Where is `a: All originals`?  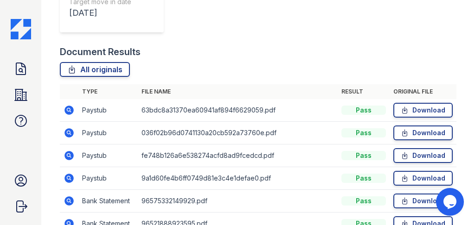
a: All originals is located at coordinates (95, 70).